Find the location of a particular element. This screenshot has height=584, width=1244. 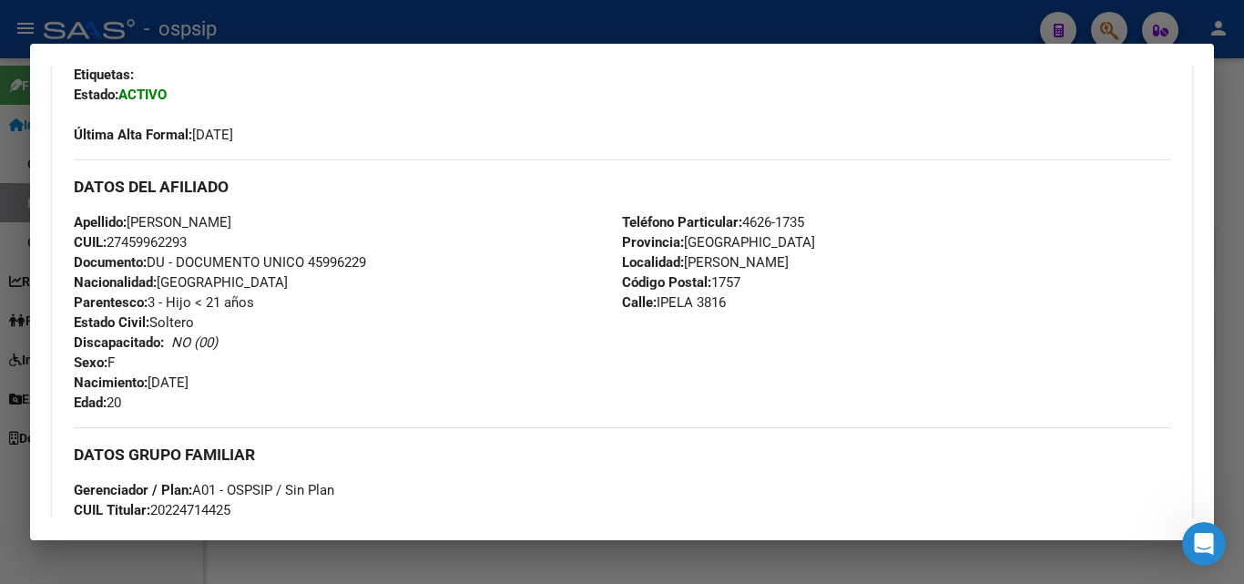

span: 4626-1735 is located at coordinates (713, 222).